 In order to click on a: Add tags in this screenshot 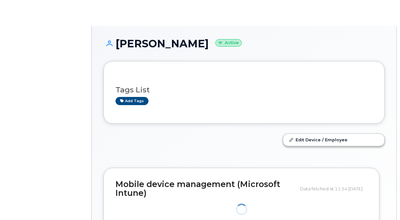, I will do `click(132, 101)`.